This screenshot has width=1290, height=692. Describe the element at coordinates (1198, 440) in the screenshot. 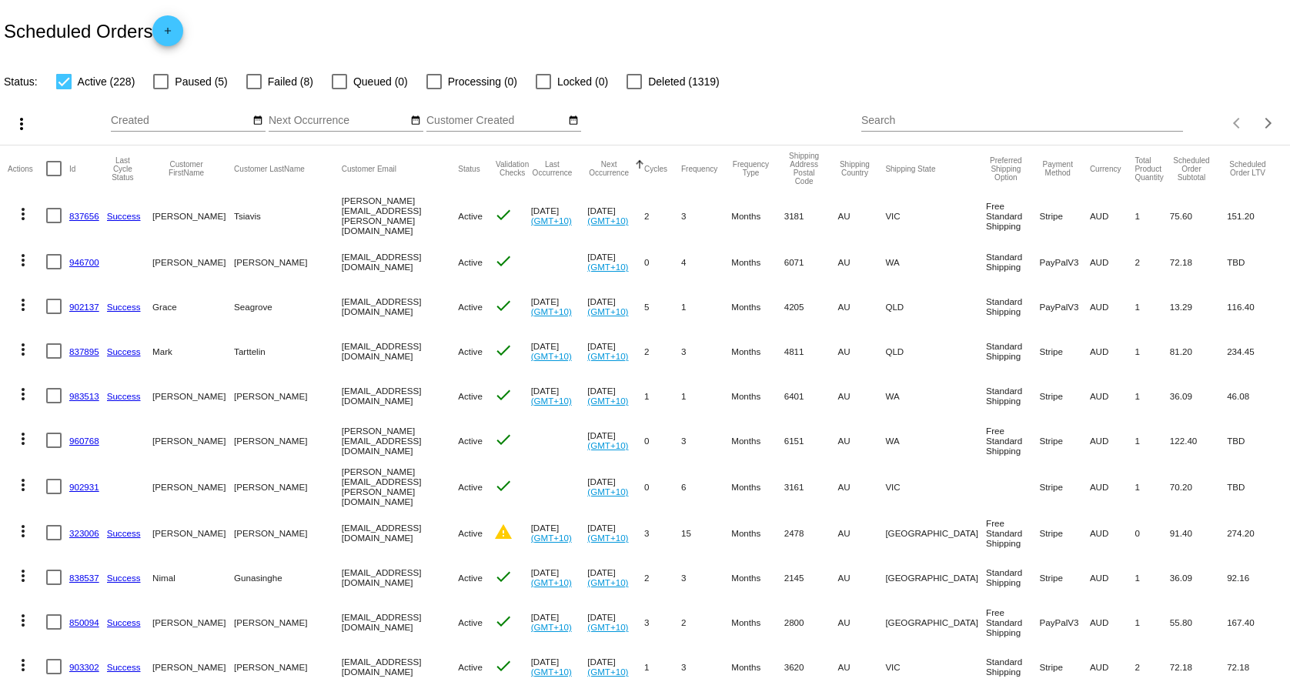

I see `mat-cell: 122.40` at that location.